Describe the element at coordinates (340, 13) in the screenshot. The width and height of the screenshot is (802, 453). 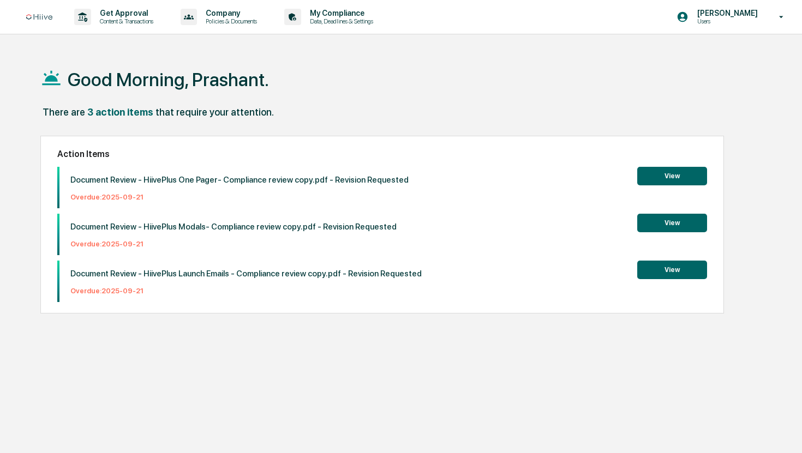
I see `p: My Compliance` at that location.